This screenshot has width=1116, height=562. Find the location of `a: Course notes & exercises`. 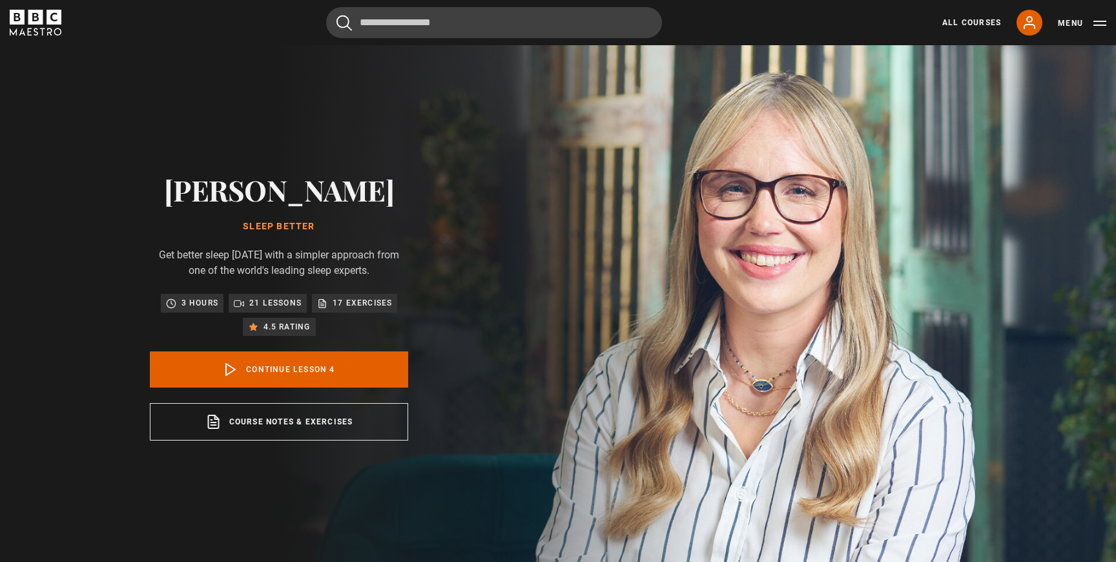

a: Course notes & exercises is located at coordinates (279, 422).